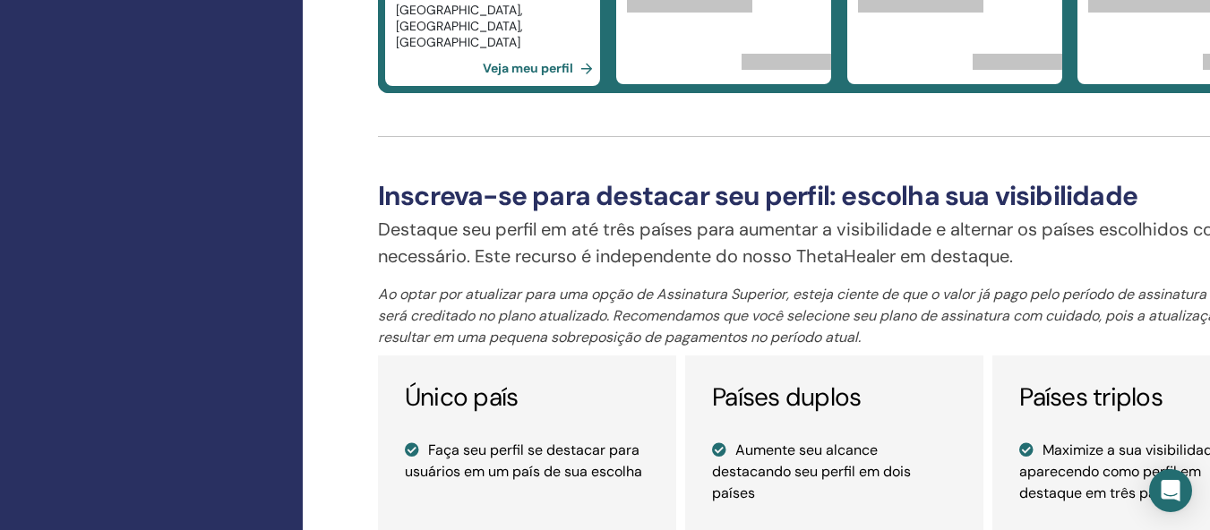 The width and height of the screenshot is (1210, 530). What do you see at coordinates (541, 68) in the screenshot?
I see `a: Veja meu perfil` at bounding box center [541, 68].